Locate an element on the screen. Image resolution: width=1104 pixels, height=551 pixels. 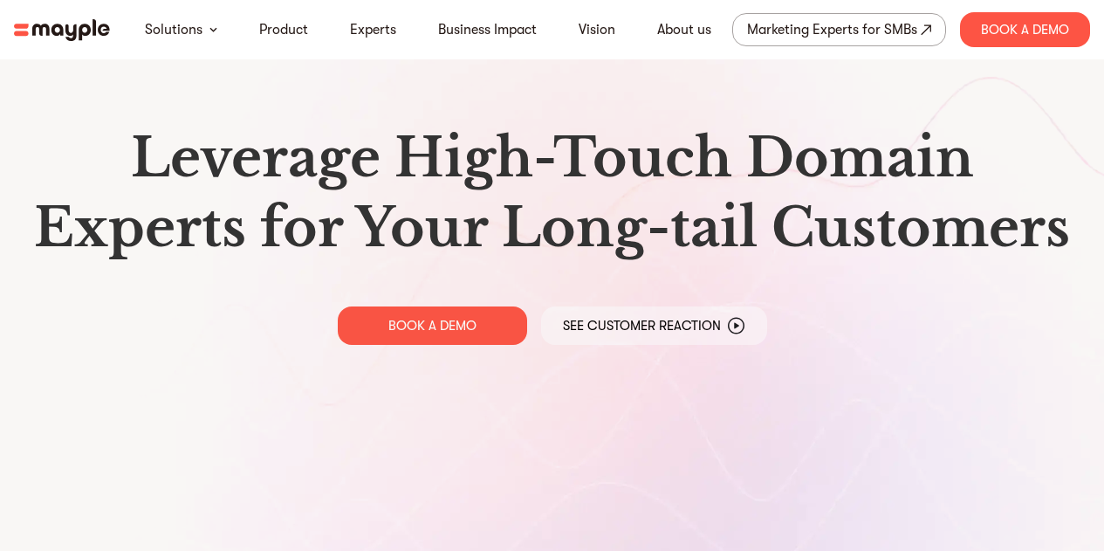
a: Product is located at coordinates (284, 30).